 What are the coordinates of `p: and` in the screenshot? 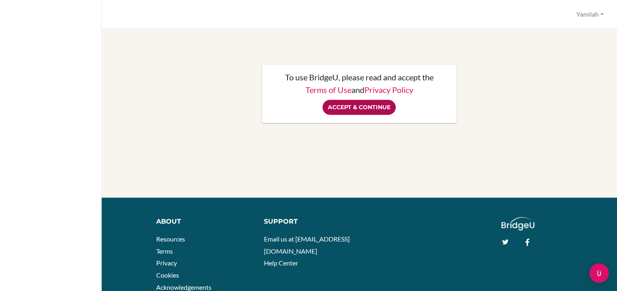 It's located at (359, 90).